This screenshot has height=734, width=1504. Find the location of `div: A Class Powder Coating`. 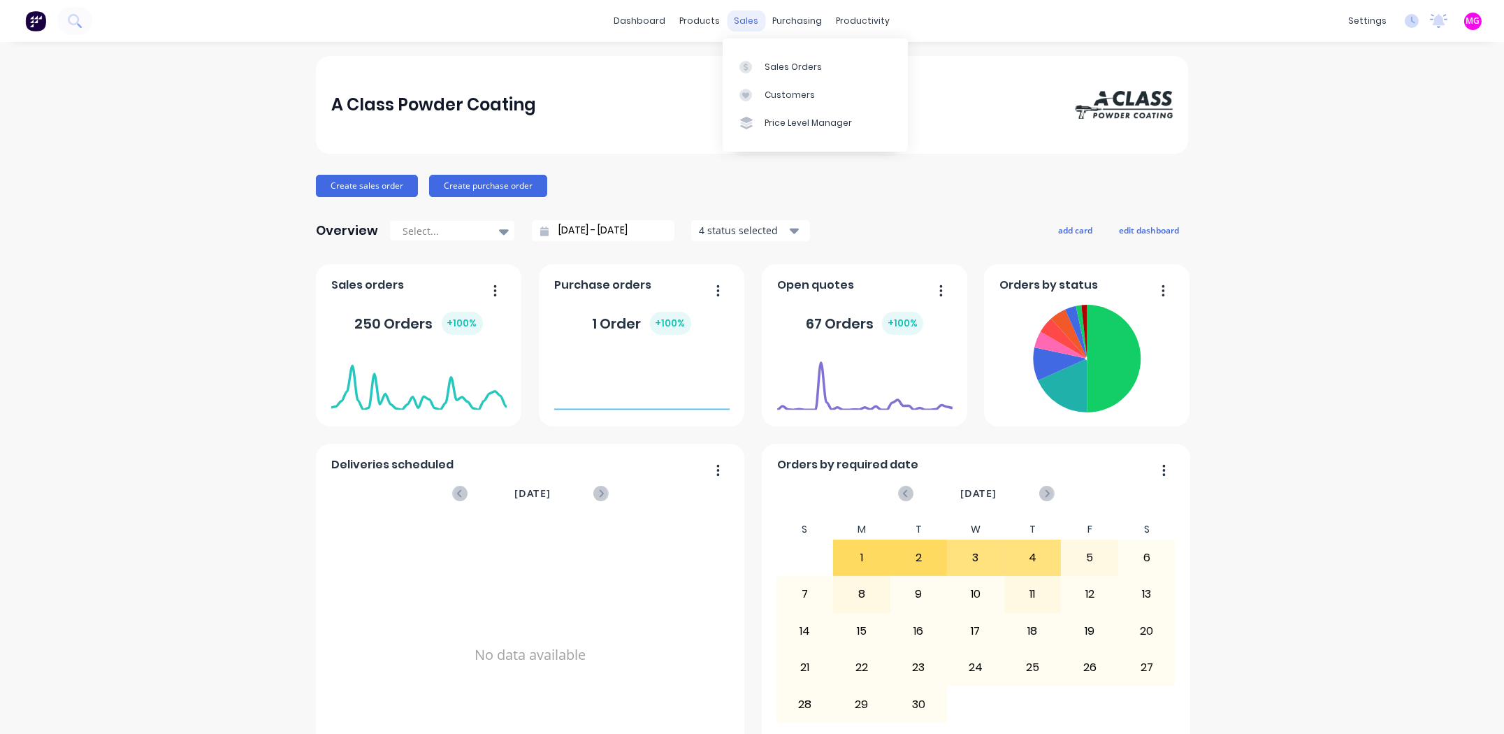

div: A Class Powder Coating is located at coordinates (433, 105).